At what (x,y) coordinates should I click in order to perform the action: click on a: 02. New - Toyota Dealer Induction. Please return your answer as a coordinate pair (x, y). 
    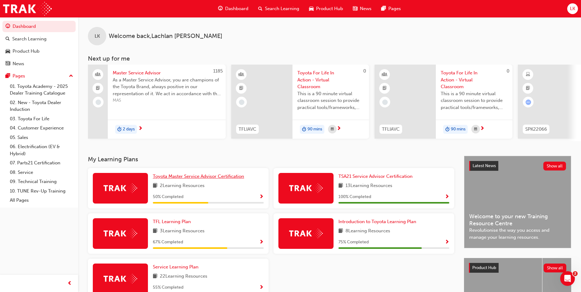
    Looking at the image, I should click on (41, 106).